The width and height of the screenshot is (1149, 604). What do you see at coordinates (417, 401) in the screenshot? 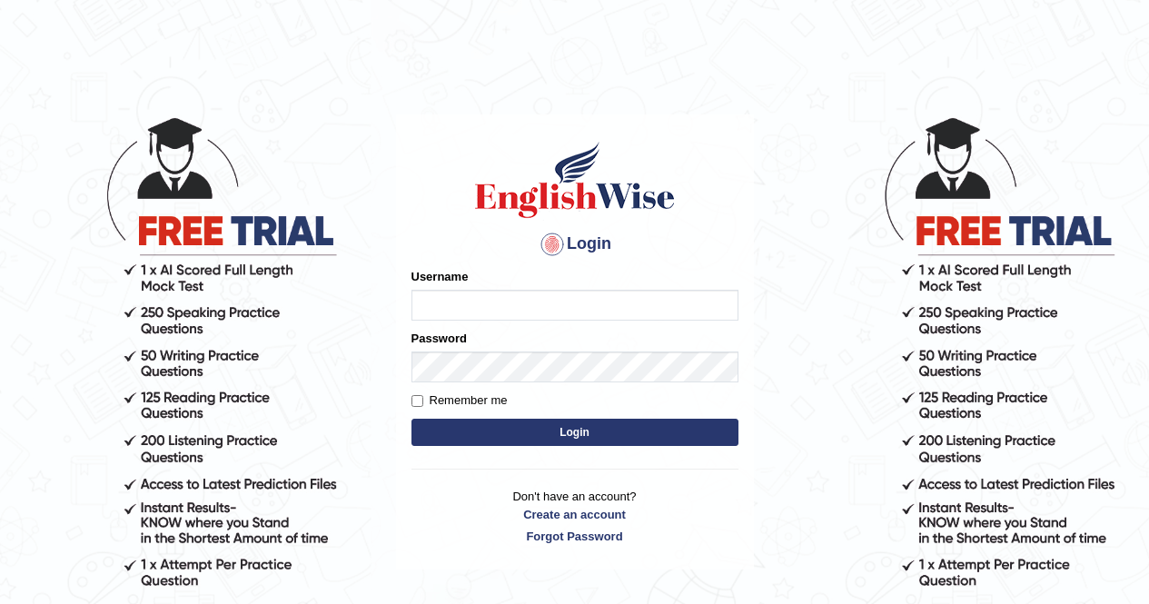
I see `input: Remember me` at bounding box center [417, 401].